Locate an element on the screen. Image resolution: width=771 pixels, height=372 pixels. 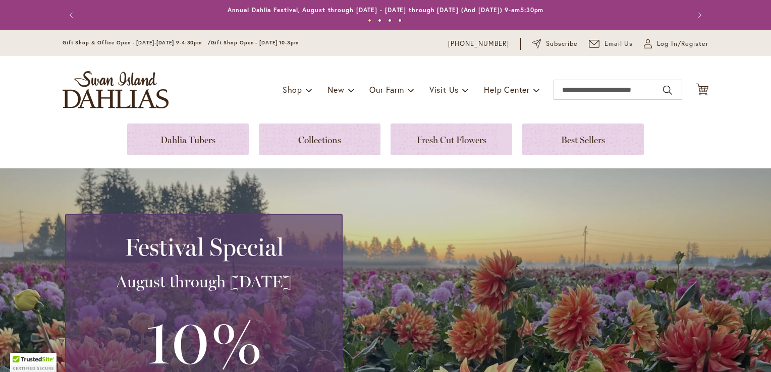
button: Next is located at coordinates (698, 15).